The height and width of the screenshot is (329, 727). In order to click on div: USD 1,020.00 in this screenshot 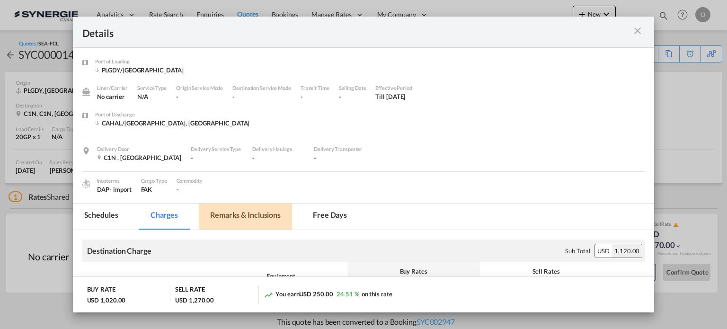, I will do `click(106, 300)`.